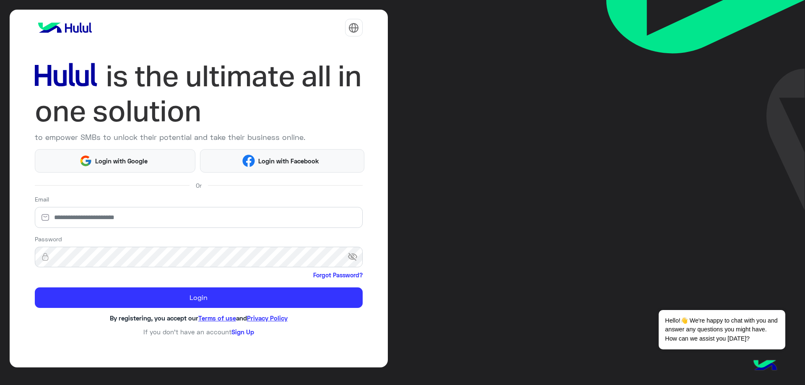  I want to click on span: Hello!👋 We're happy to chat with you and answer any questions you might have. How can we assist y..., so click(722, 330).